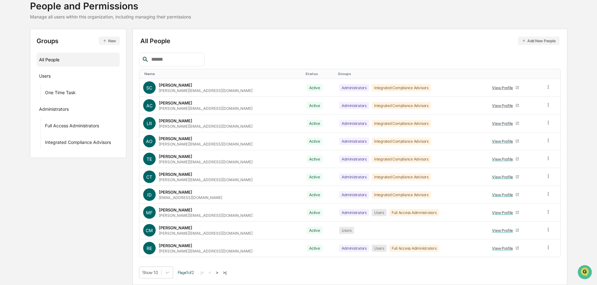  I want to click on div: Manage all users within this organization, including managing their permissions, so click(110, 17).